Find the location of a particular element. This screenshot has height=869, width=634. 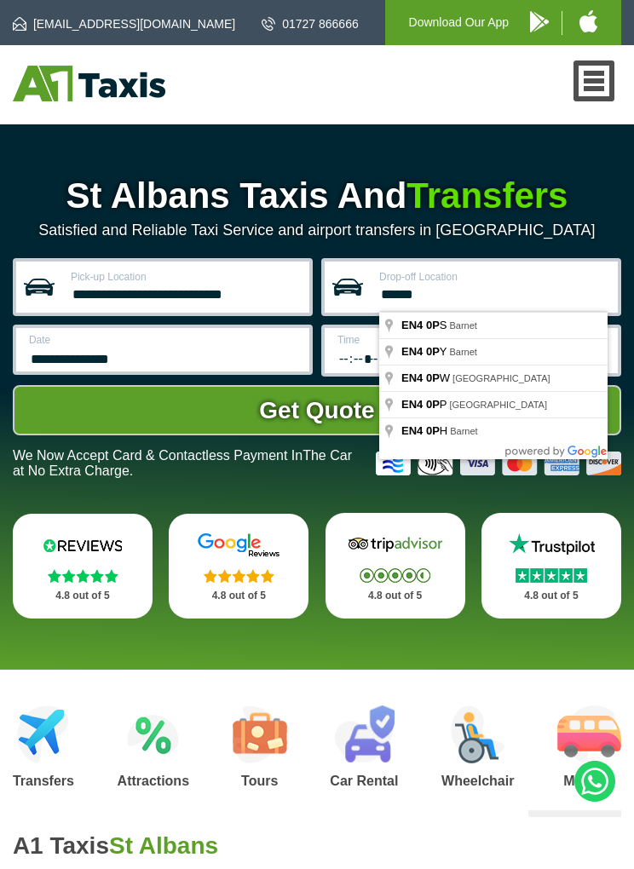

img: Trustpilot is located at coordinates (551, 545).